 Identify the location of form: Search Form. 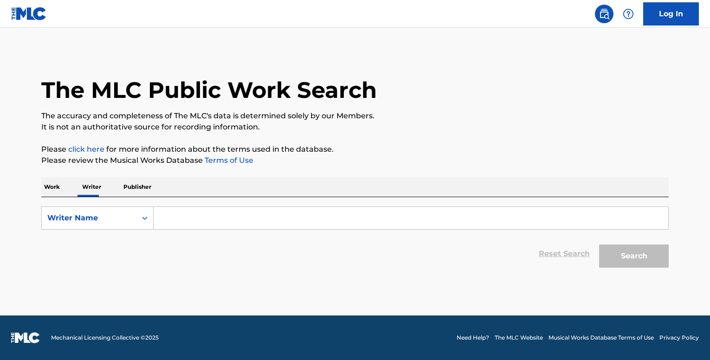
(355, 240).